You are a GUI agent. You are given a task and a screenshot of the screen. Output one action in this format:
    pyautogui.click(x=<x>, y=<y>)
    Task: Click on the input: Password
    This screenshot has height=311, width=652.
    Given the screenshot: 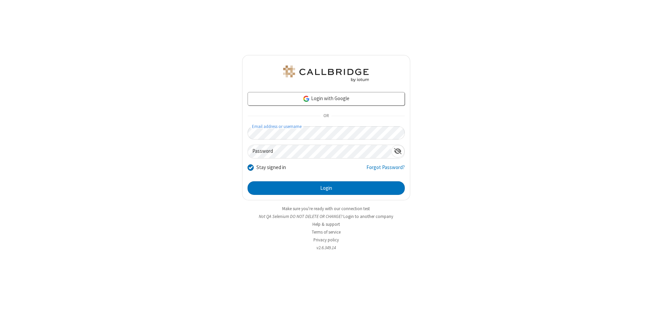 What is the action you would take?
    pyautogui.click(x=320, y=152)
    